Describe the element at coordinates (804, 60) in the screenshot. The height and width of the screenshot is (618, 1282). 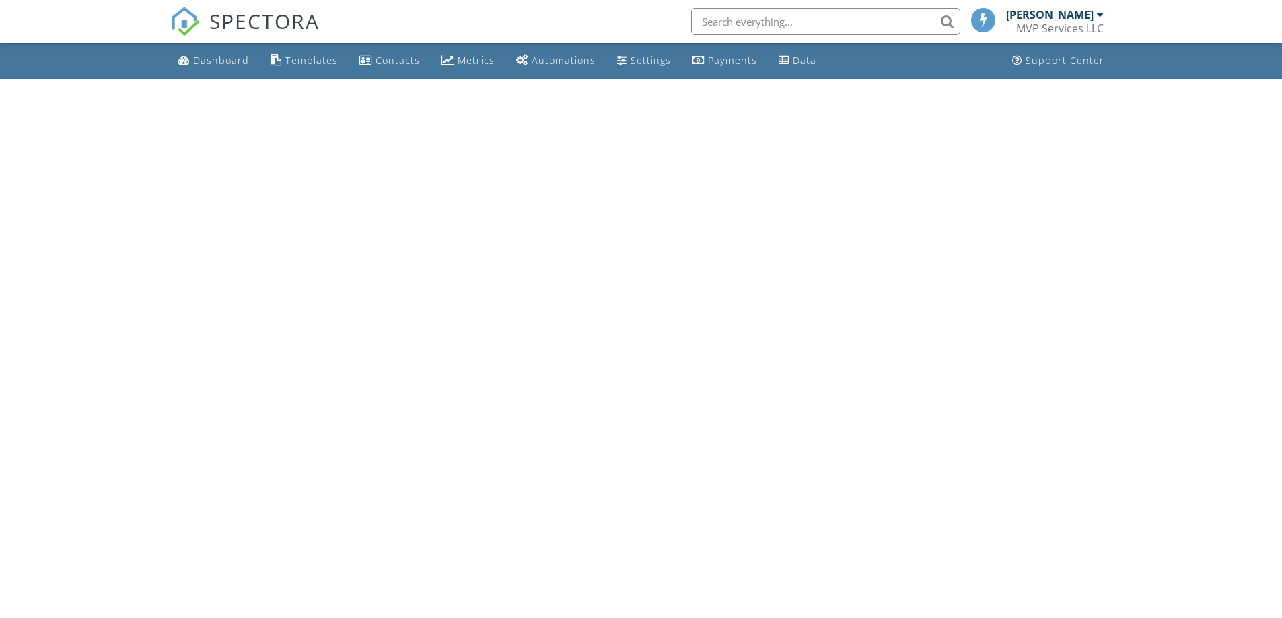
I see `div: Data` at that location.